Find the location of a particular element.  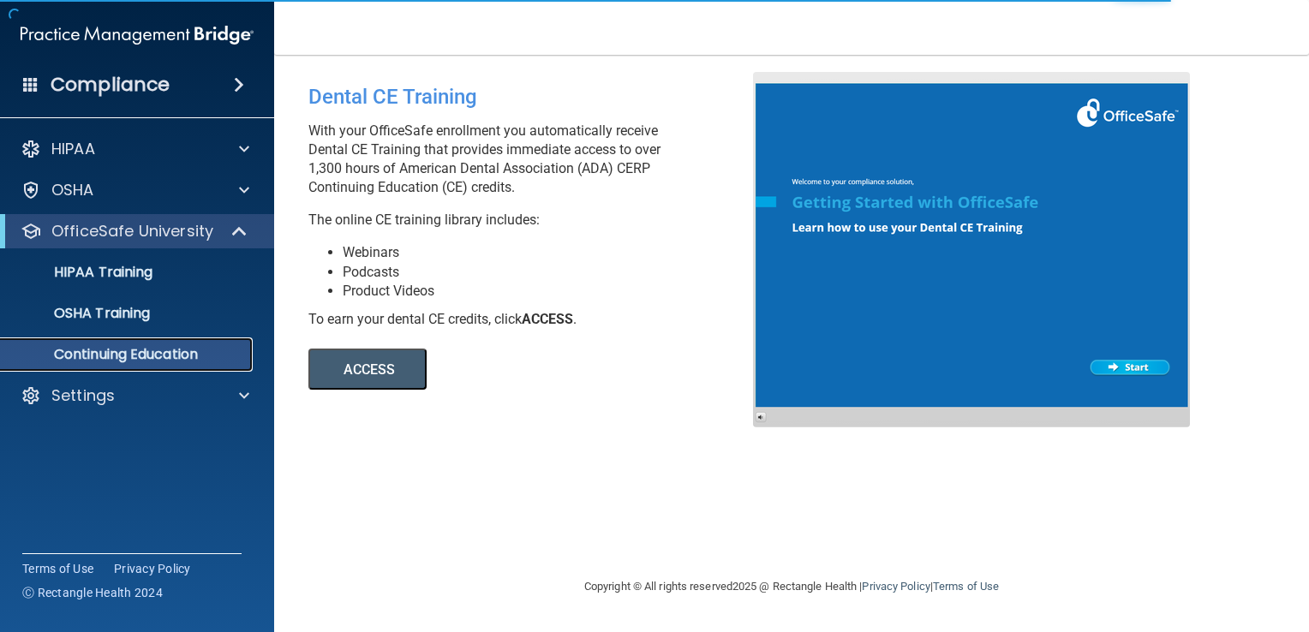

a: HIPAA is located at coordinates (134, 149).